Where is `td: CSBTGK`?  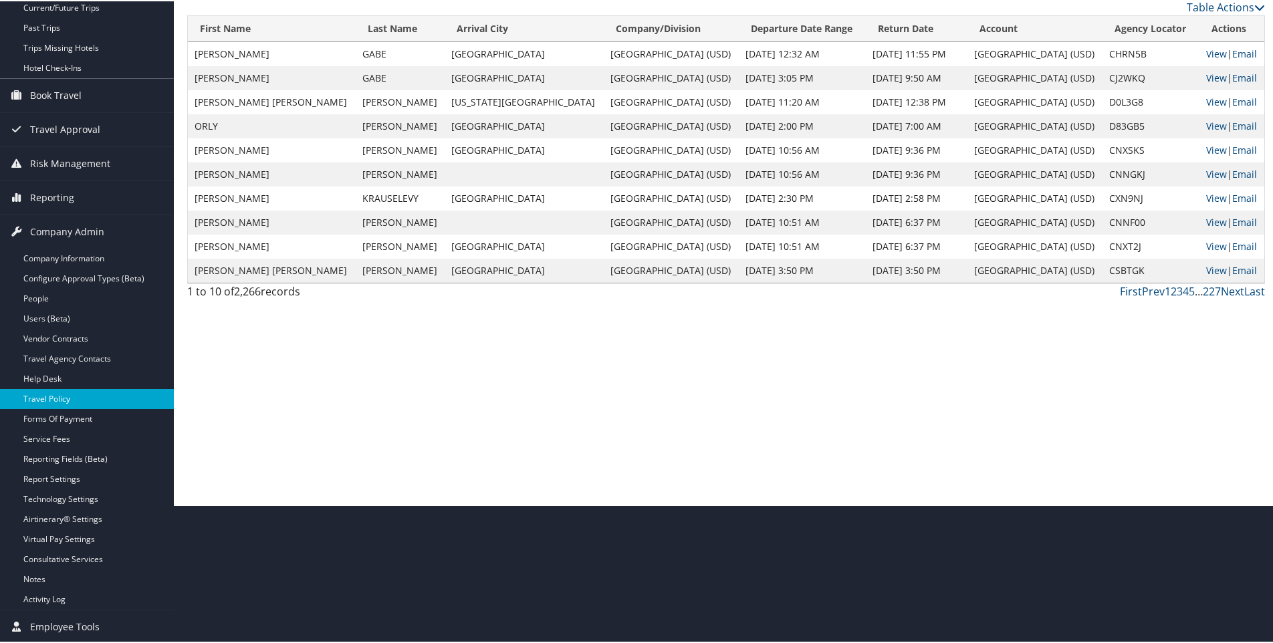 td: CSBTGK is located at coordinates (1150, 269).